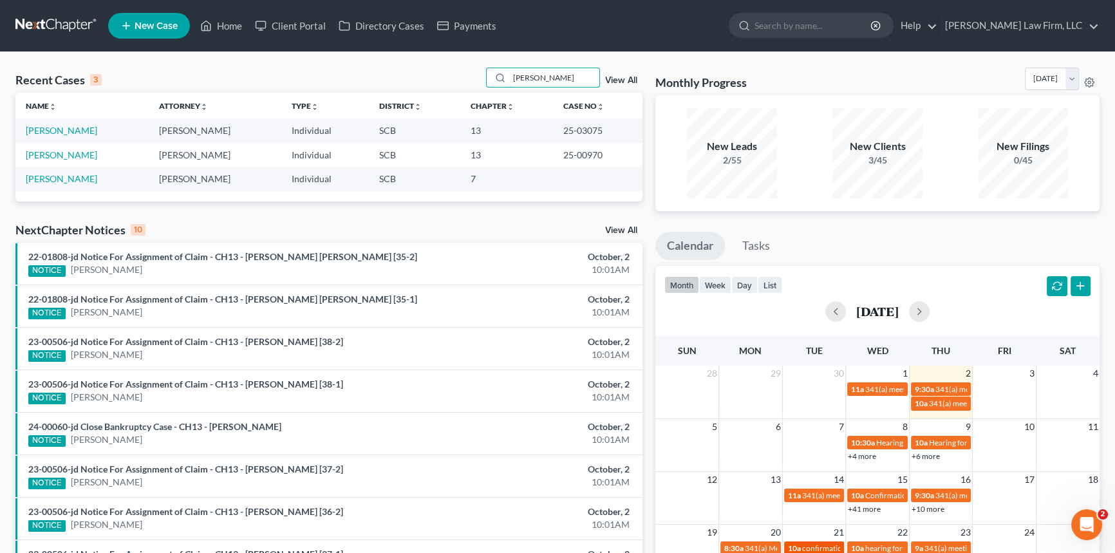  Describe the element at coordinates (778, 427) in the screenshot. I see `span: 6` at that location.